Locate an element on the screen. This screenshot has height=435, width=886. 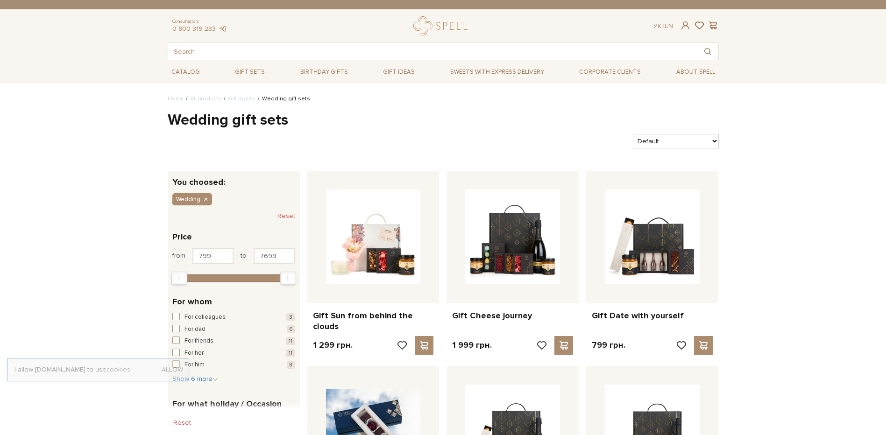
span: Catalog is located at coordinates (185, 72).